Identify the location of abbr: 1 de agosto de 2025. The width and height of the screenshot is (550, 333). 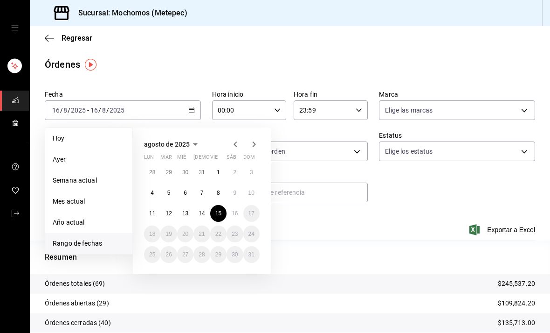
(218, 172).